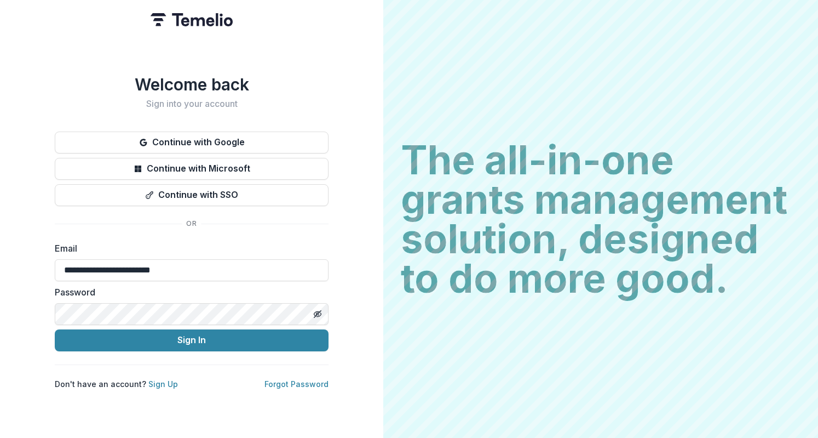 Image resolution: width=818 pixels, height=438 pixels. I want to click on button: Toggle password visibility, so click(318, 314).